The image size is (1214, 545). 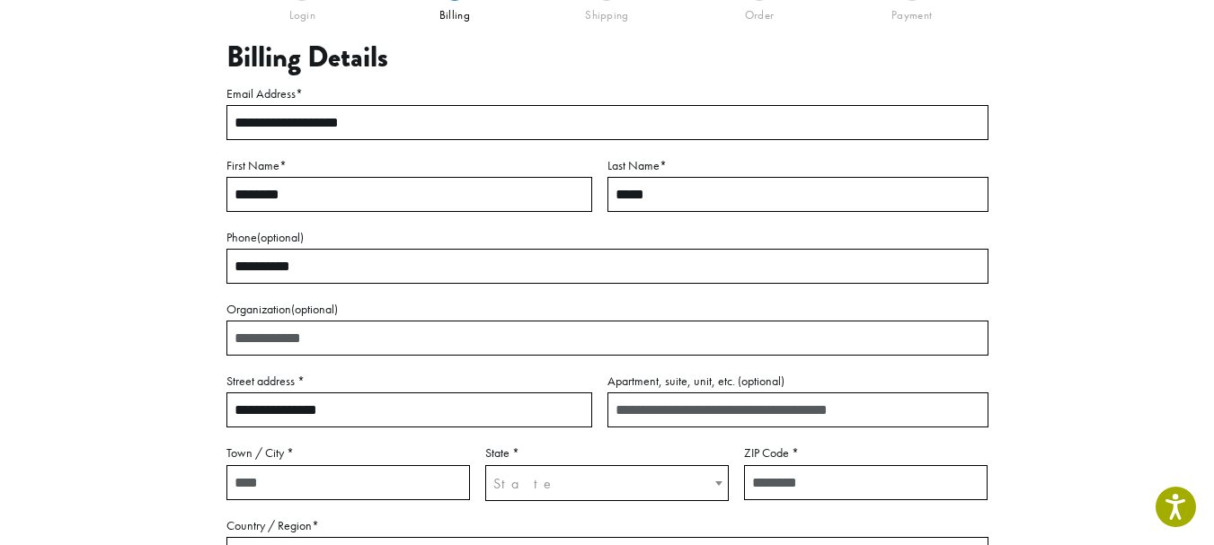 I want to click on label: Apartment, suite, unit, etc., so click(x=798, y=381).